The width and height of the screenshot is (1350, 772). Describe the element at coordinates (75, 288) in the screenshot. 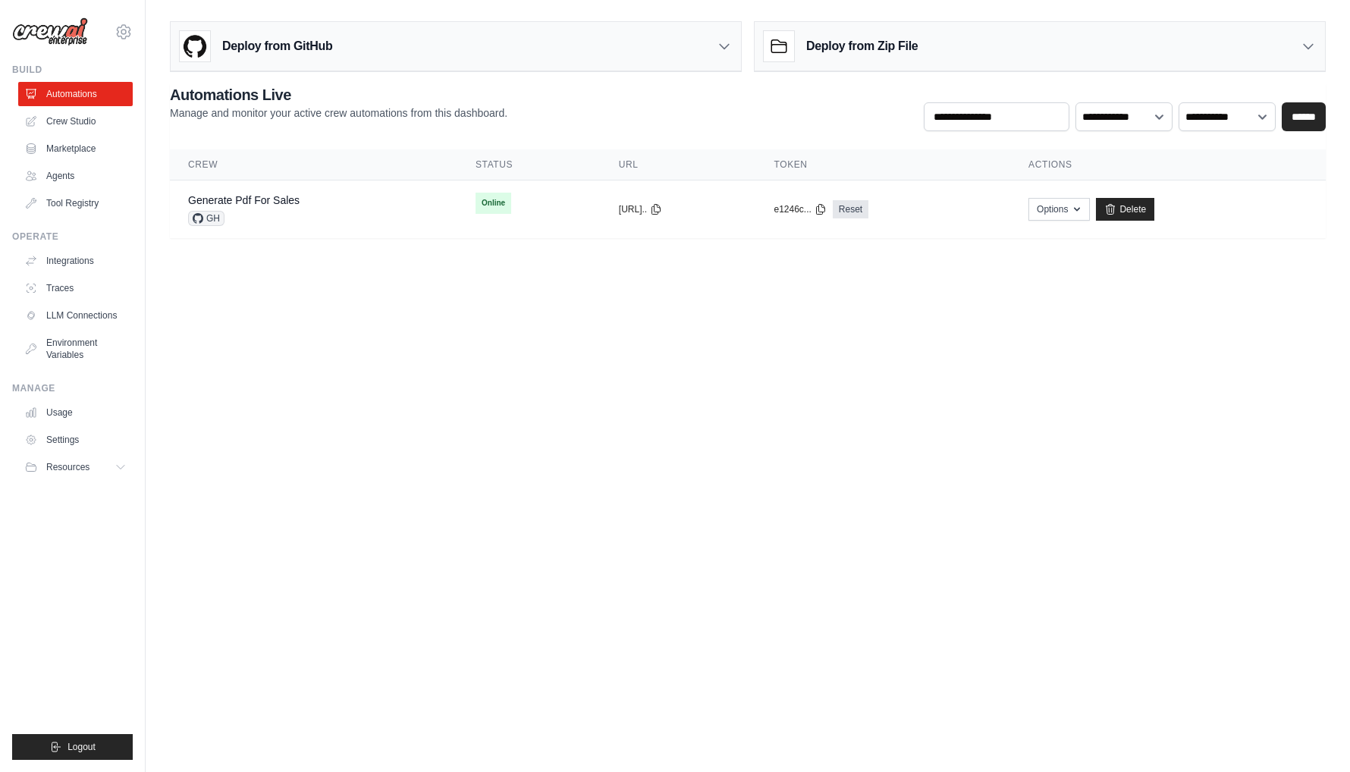

I see `a: Traces` at that location.